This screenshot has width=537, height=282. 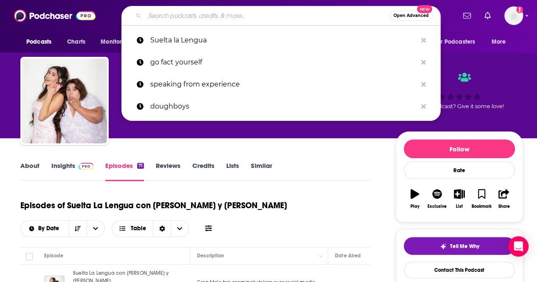 I want to click on svg: Add a profile image, so click(x=519, y=10).